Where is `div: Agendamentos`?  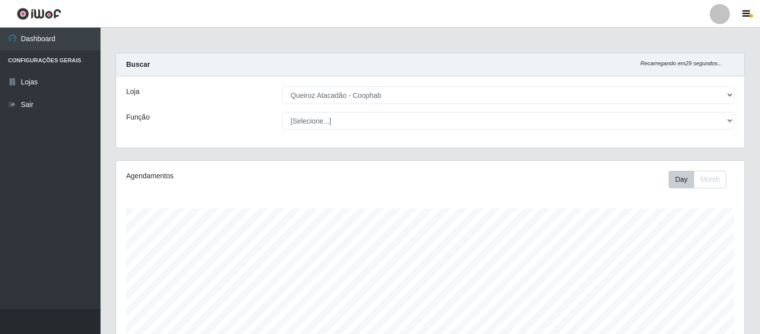 div: Agendamentos is located at coordinates (248, 176).